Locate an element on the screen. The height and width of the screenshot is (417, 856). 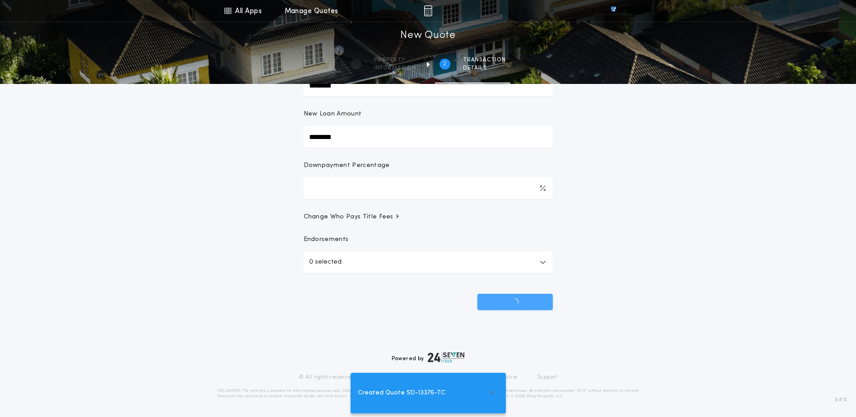
input: Downpayment Percentage is located at coordinates (428, 188).